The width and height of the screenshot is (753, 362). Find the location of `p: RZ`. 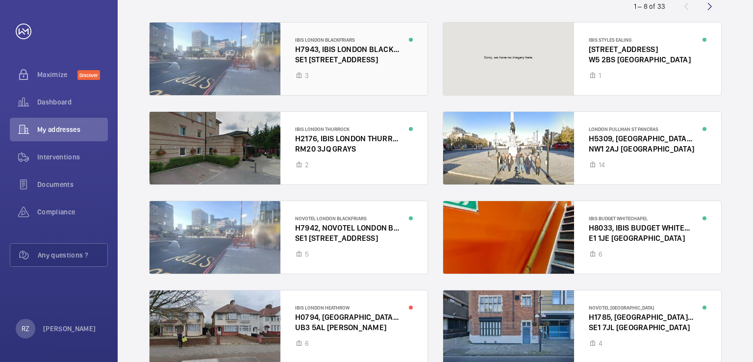

p: RZ is located at coordinates (25, 328).